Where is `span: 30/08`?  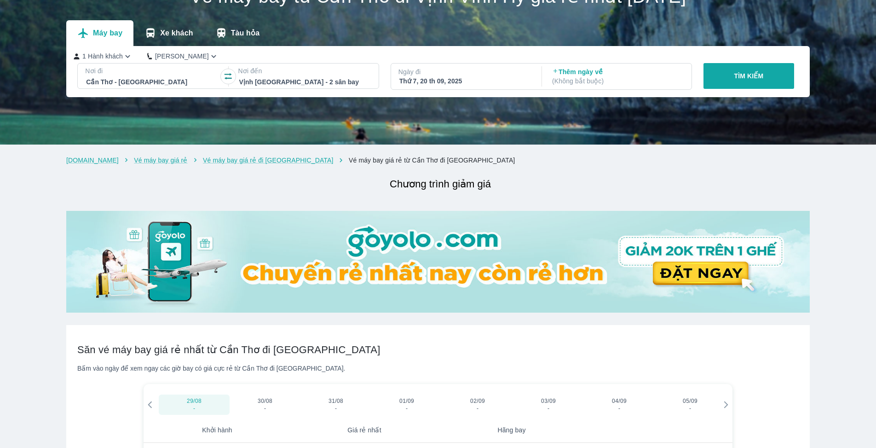
span: 30/08 is located at coordinates (265, 401).